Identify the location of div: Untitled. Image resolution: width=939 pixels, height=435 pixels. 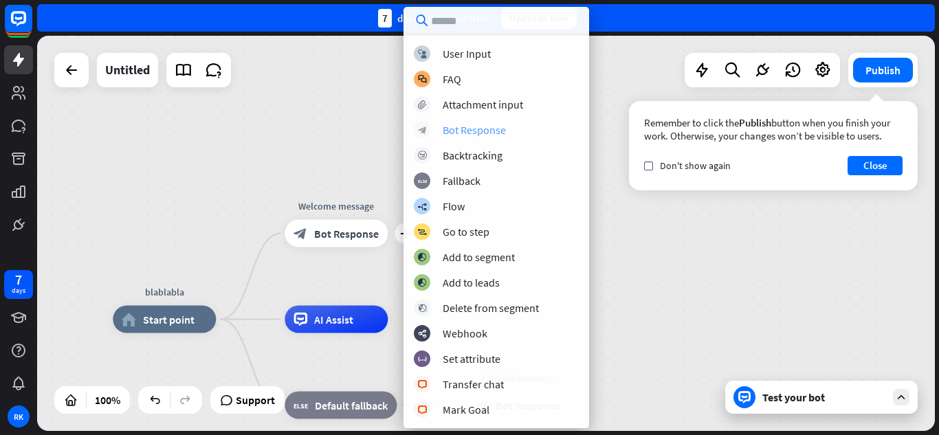
(127, 70).